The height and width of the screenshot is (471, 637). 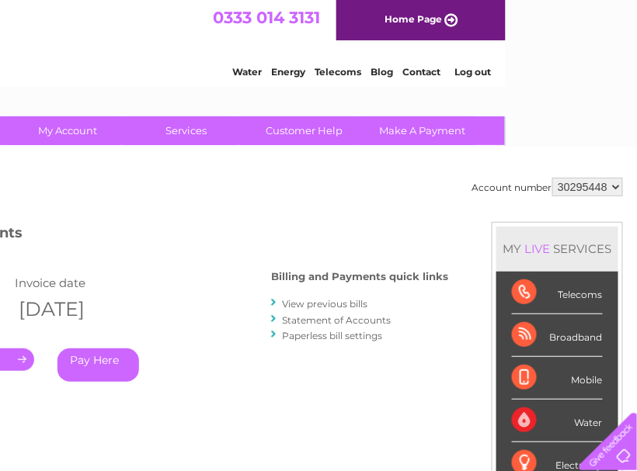 What do you see at coordinates (398, 17) in the screenshot?
I see `span: 0333 014 3131` at bounding box center [398, 17].